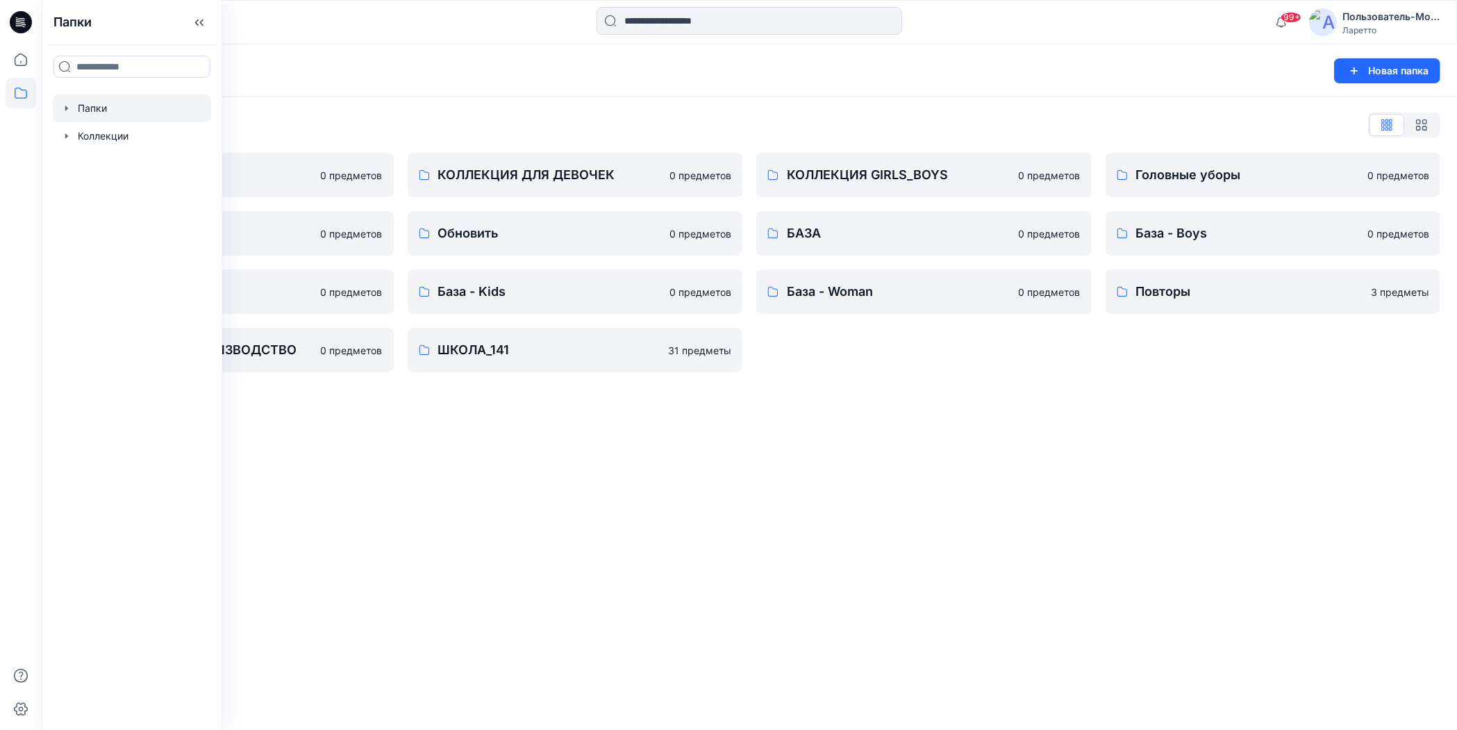  Describe the element at coordinates (924, 175) in the screenshot. I see `a: КОЛЛЕКЦИЯ GIRLS_BOYS0 предметов` at that location.